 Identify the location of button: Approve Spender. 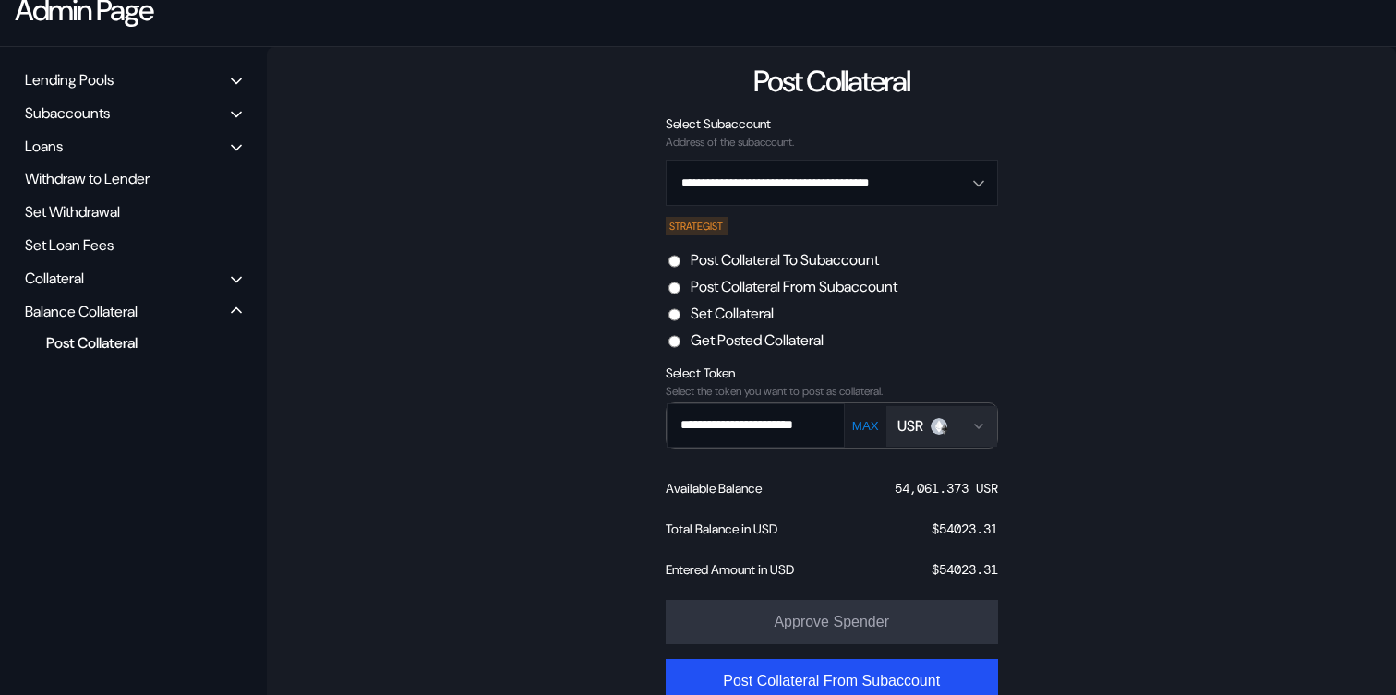
(832, 622).